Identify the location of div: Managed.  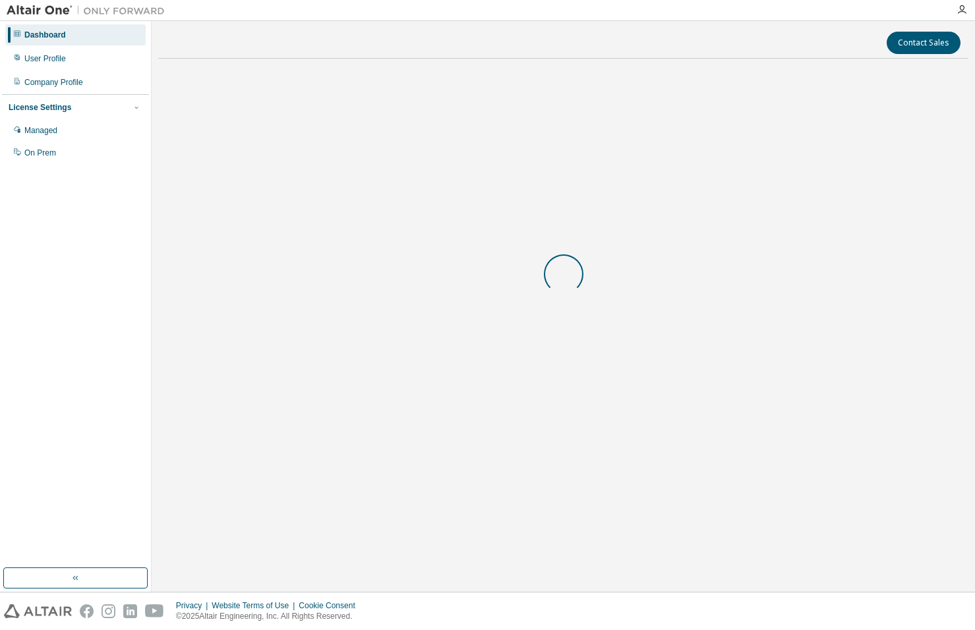
(41, 131).